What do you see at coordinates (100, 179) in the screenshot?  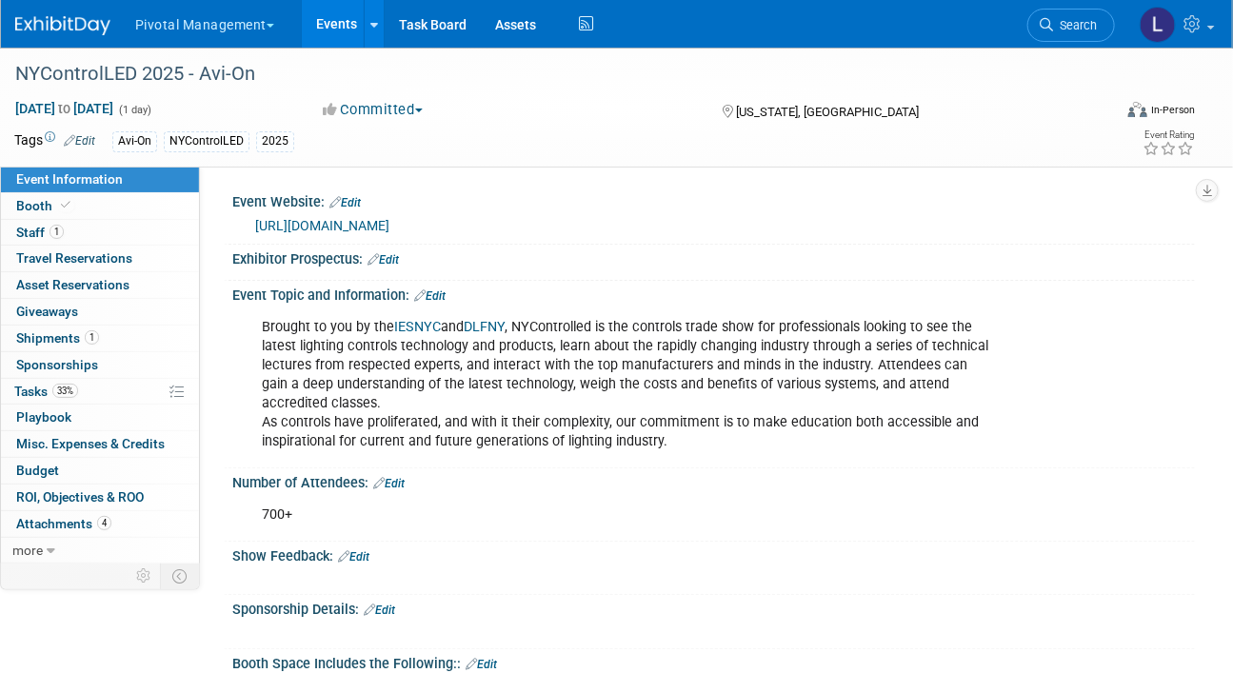 I see `a: Event Information` at bounding box center [100, 179].